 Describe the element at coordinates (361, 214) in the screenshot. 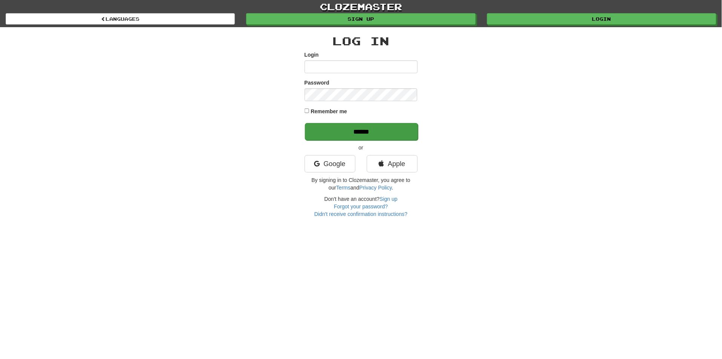

I see `a: Didn't receive confirmation instructions?` at that location.